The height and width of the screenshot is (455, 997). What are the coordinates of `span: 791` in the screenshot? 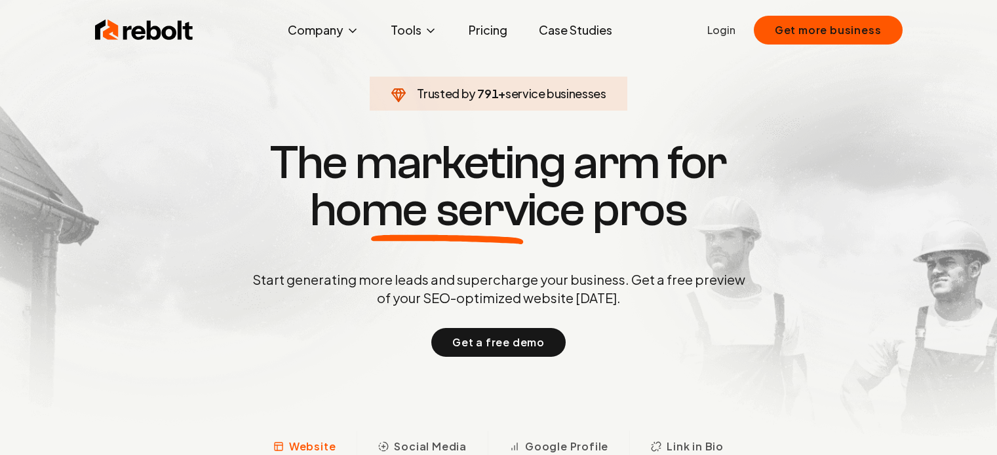 It's located at (487, 94).